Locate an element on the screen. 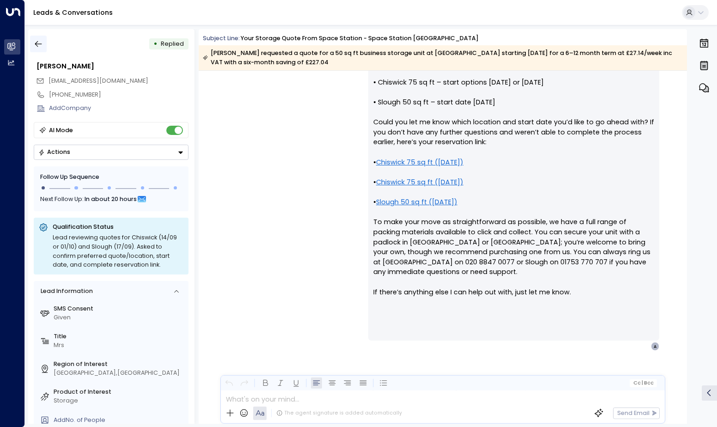 The height and width of the screenshot is (427, 717). div: The agent signature is added automatically is located at coordinates (339, 413).